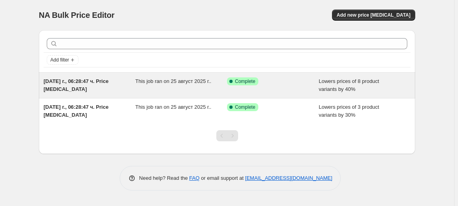 This screenshot has width=458, height=206. I want to click on span: Lowers prices of 3 product variants by 30%, so click(349, 111).